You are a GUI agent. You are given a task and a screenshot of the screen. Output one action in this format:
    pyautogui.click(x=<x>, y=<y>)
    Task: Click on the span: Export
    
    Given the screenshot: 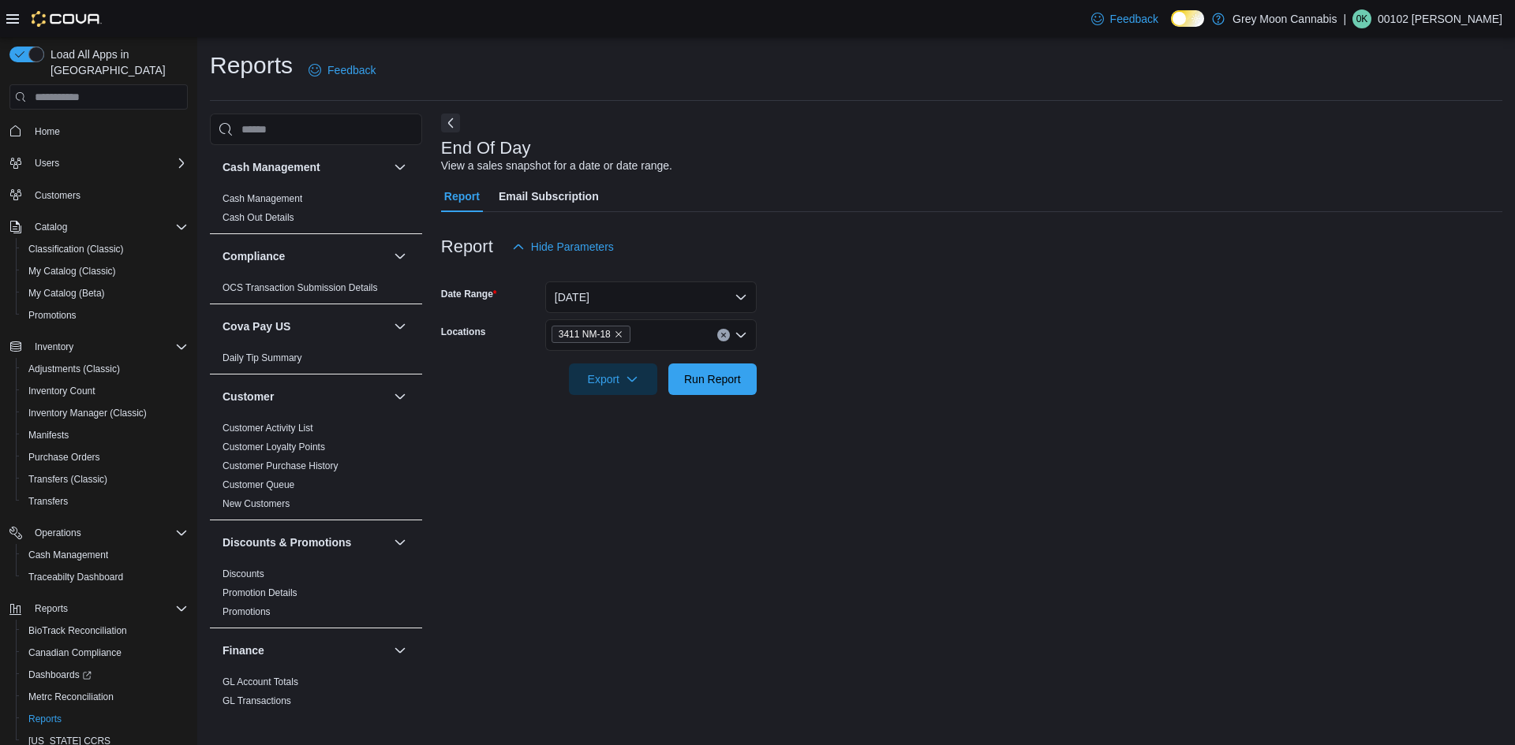 What is the action you would take?
    pyautogui.click(x=613, y=379)
    